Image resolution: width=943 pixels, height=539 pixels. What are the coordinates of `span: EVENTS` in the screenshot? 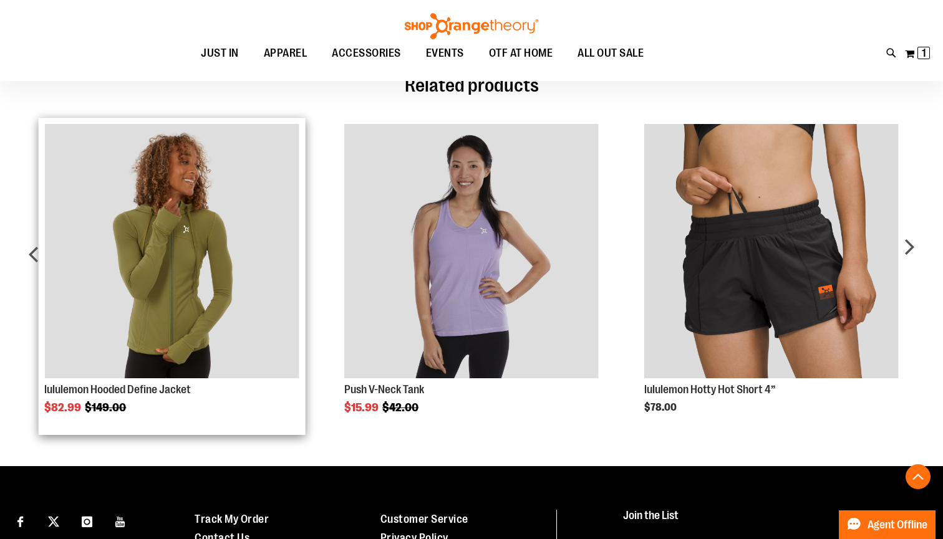 It's located at (445, 53).